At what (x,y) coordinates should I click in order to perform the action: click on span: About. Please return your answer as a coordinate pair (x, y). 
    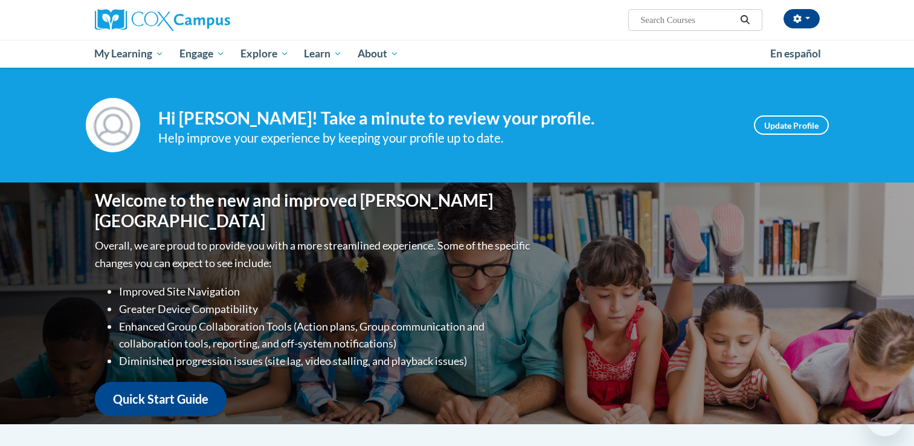
    Looking at the image, I should click on (378, 54).